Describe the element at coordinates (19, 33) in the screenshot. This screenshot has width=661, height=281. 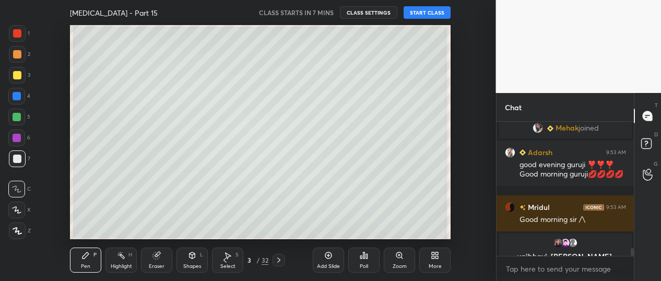
I see `div: 1` at that location.